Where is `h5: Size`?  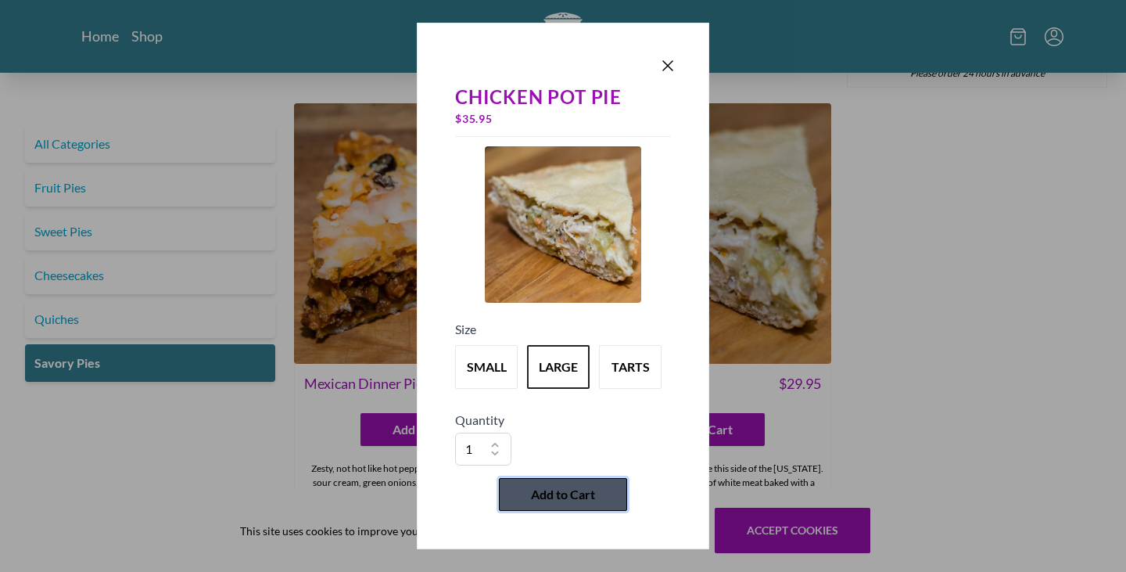 h5: Size is located at coordinates (563, 329).